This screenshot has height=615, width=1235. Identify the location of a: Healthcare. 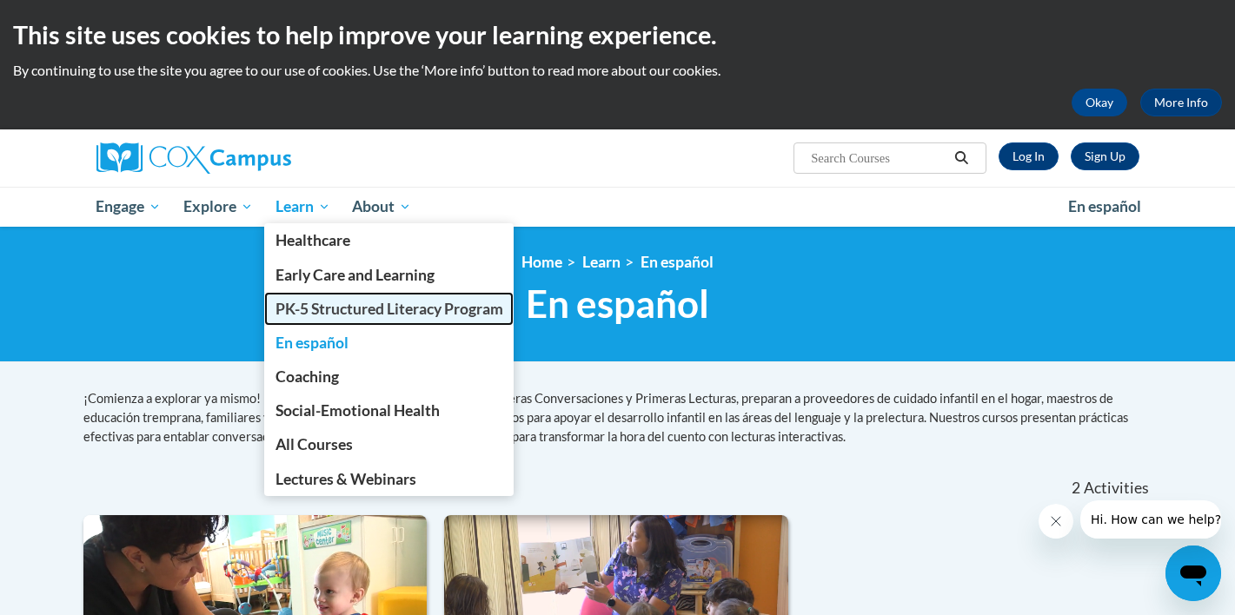
(389, 240).